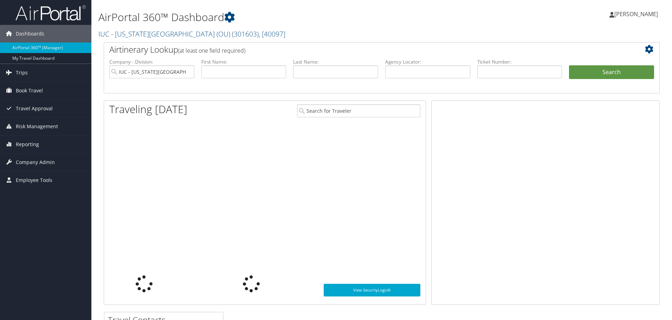  I want to click on img: airportal-logo.png, so click(51, 13).